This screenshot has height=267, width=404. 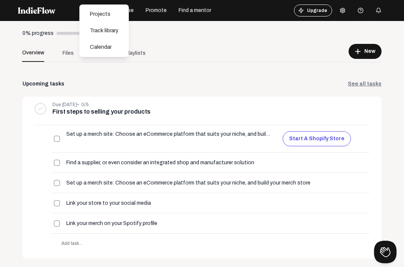 What do you see at coordinates (33, 53) in the screenshot?
I see `span: Overview` at bounding box center [33, 53].